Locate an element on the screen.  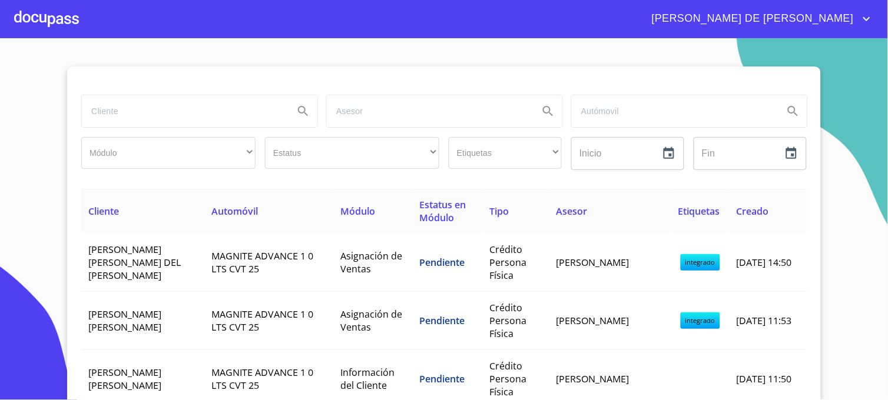
span: Creado is located at coordinates (753, 211).